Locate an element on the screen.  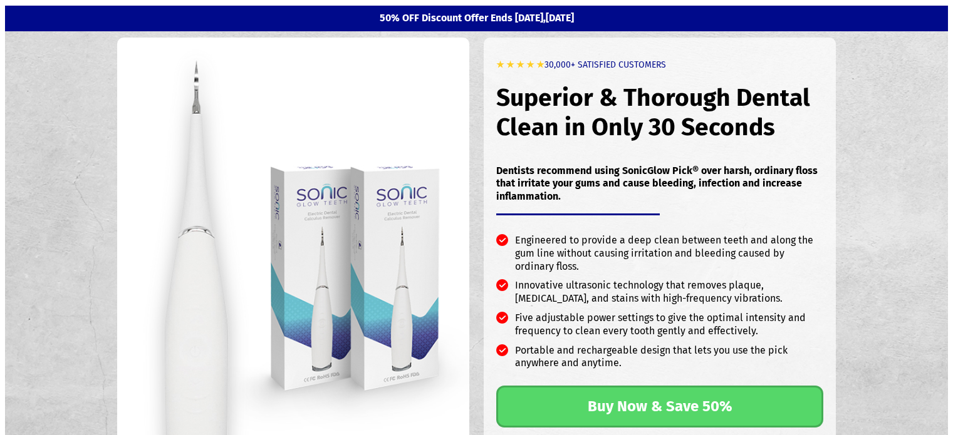
li: Portable and rechargeable design that lets you use the pick anywhere and anytime. is located at coordinates (659, 361).